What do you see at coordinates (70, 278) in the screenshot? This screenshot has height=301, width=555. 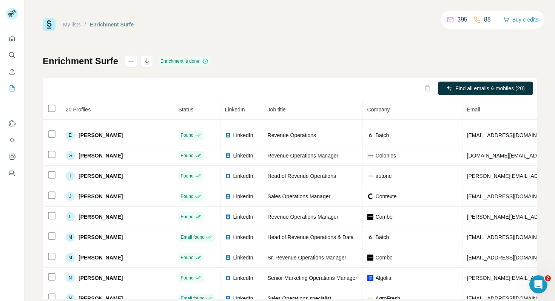 I see `div: N` at bounding box center [70, 278].